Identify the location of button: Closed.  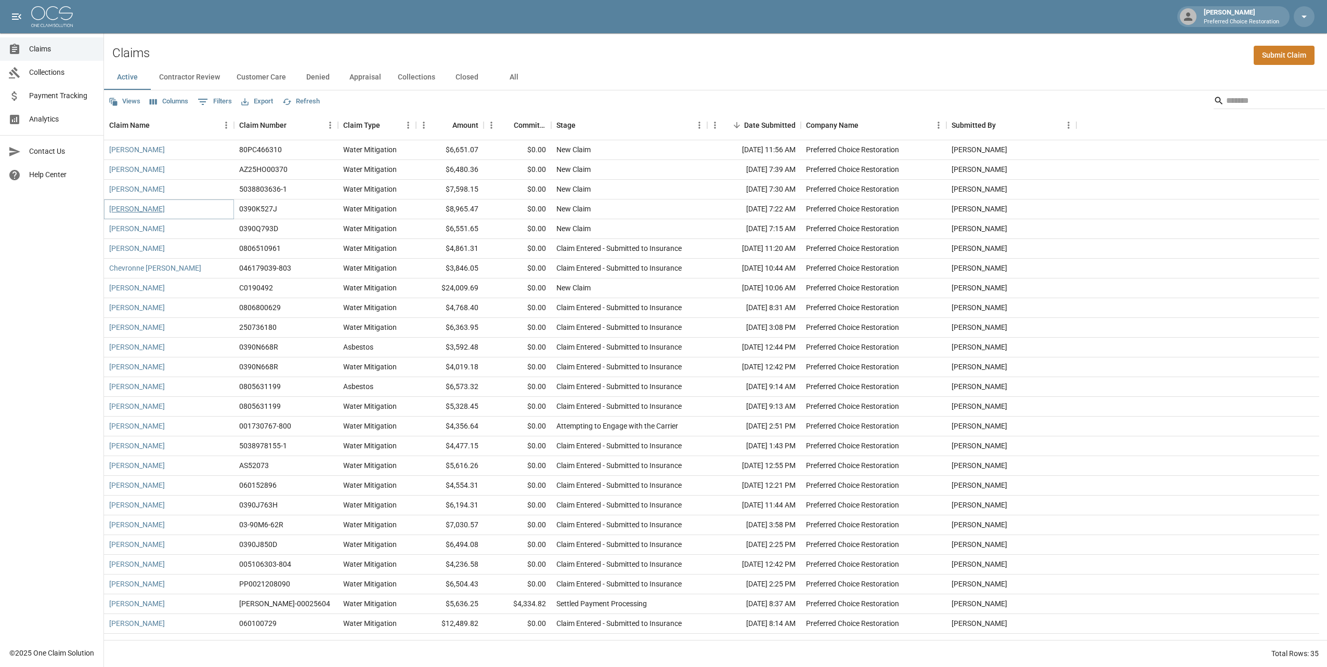
(467, 77).